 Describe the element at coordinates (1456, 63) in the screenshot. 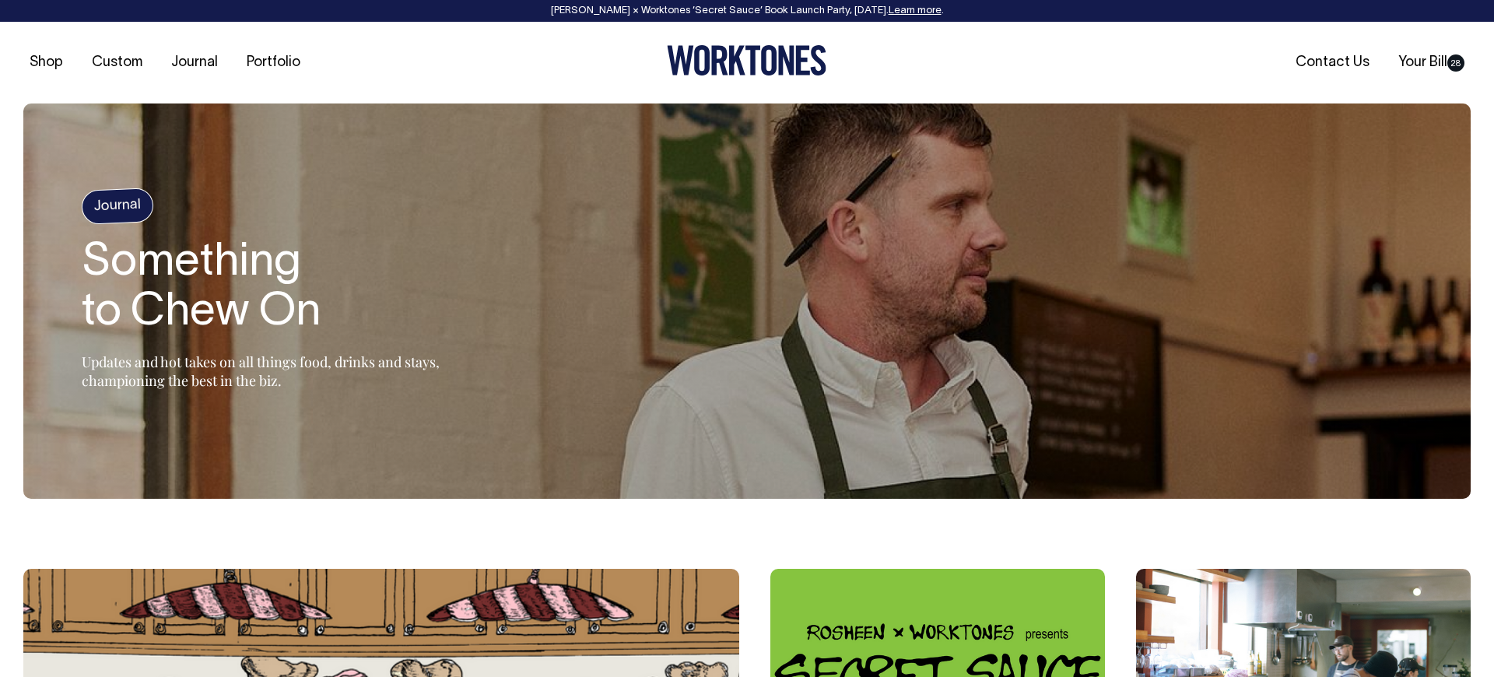

I see `span: 28` at that location.